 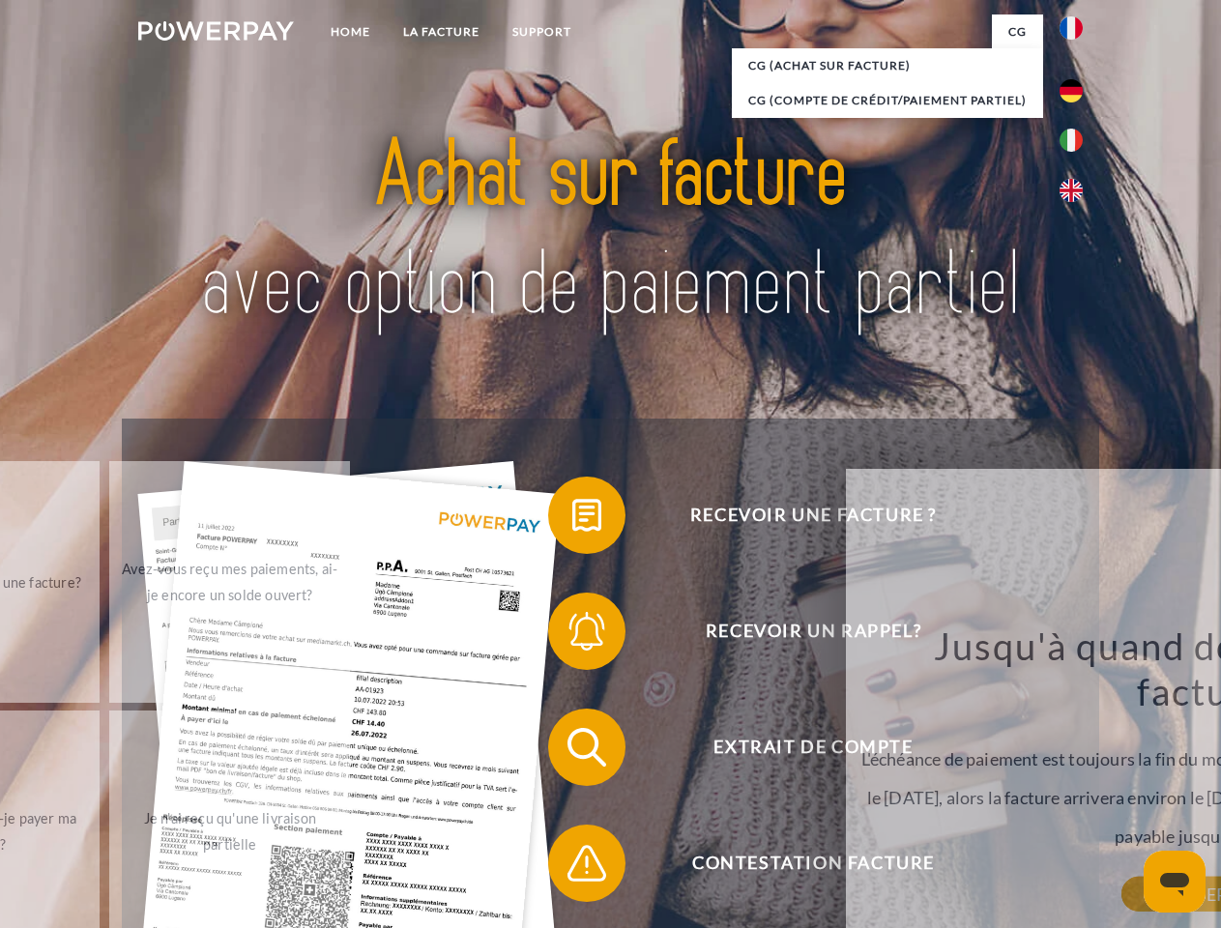 What do you see at coordinates (216, 31) in the screenshot?
I see `img: logo-powerpay-white.svg` at bounding box center [216, 31].